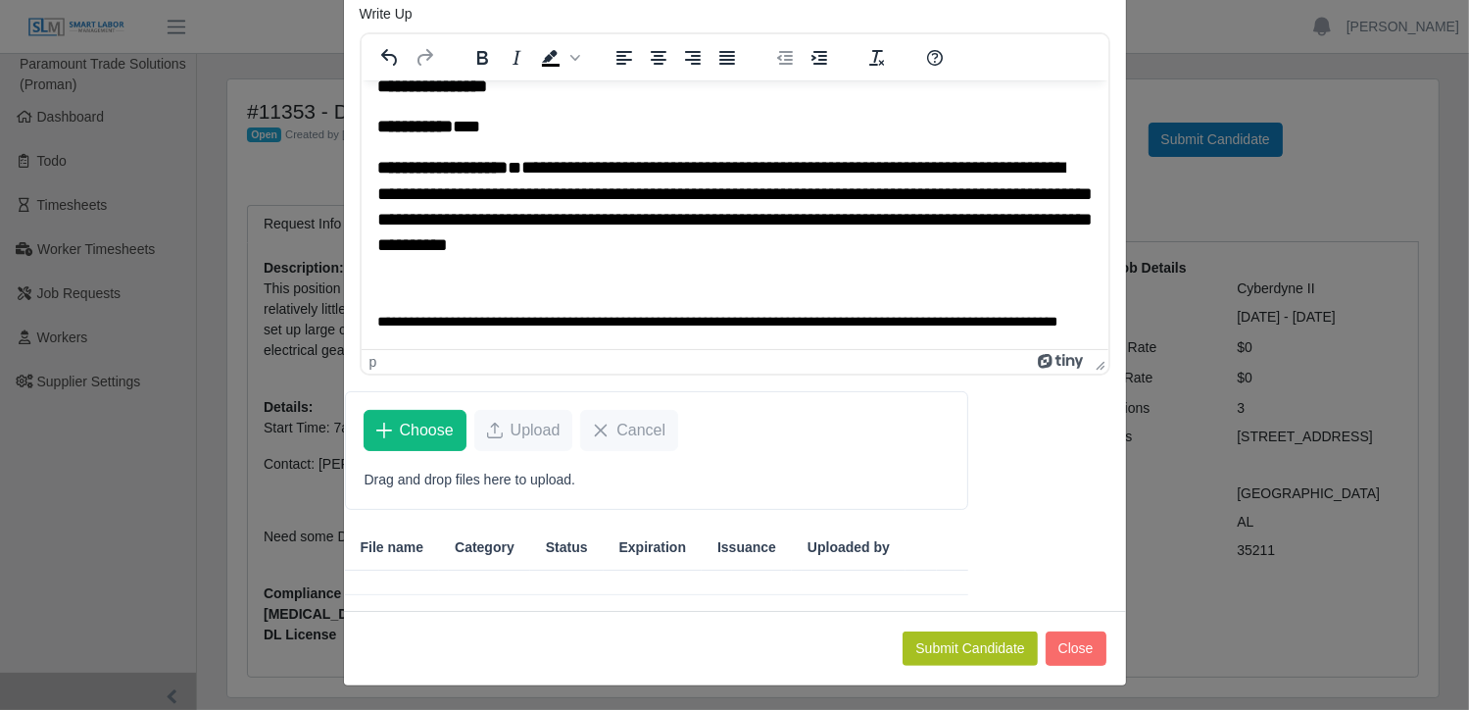 This screenshot has height=710, width=1469. I want to click on div: Background color Black, so click(559, 58).